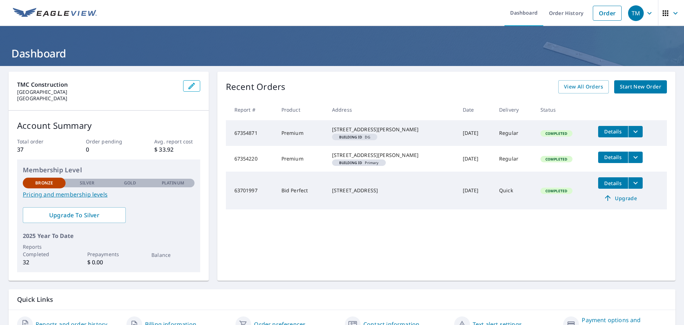  Describe the element at coordinates (130, 183) in the screenshot. I see `p: Gold` at that location.